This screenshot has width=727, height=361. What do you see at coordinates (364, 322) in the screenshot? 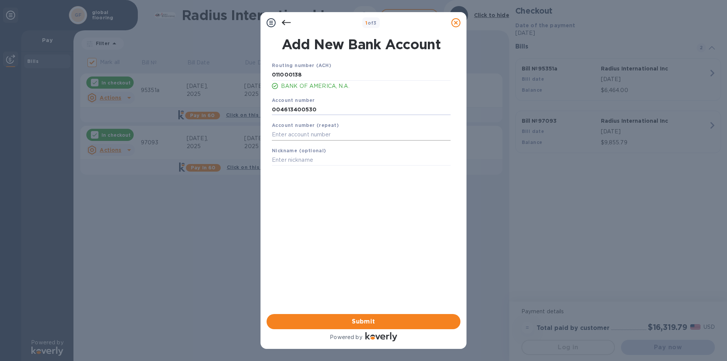
I see `span: Submit` at bounding box center [364, 322].